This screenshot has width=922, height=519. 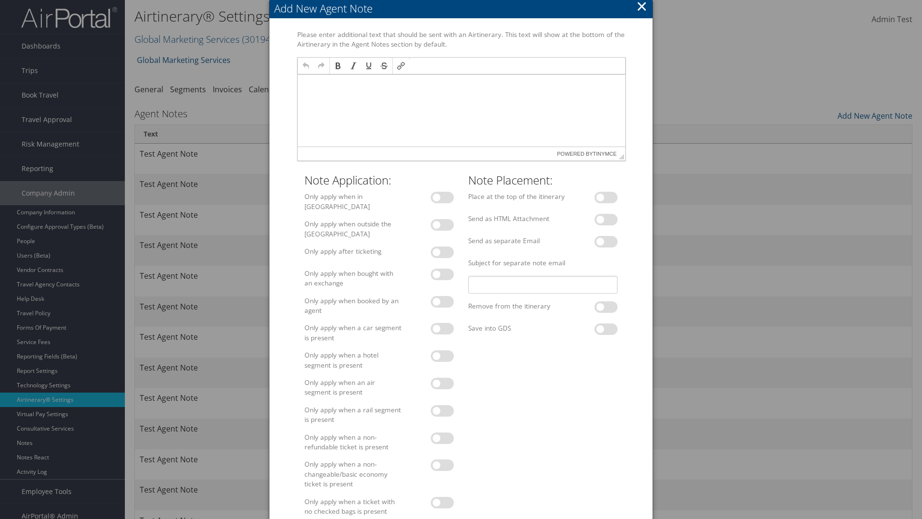 What do you see at coordinates (353, 305) in the screenshot?
I see `label: Only apply when booked by an agent` at bounding box center [353, 305].